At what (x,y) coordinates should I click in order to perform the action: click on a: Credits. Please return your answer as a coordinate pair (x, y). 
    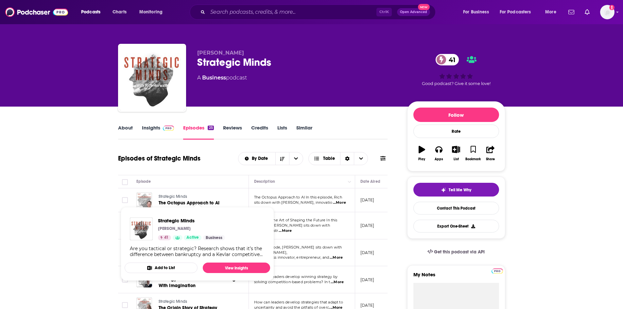
    Looking at the image, I should click on (260, 132).